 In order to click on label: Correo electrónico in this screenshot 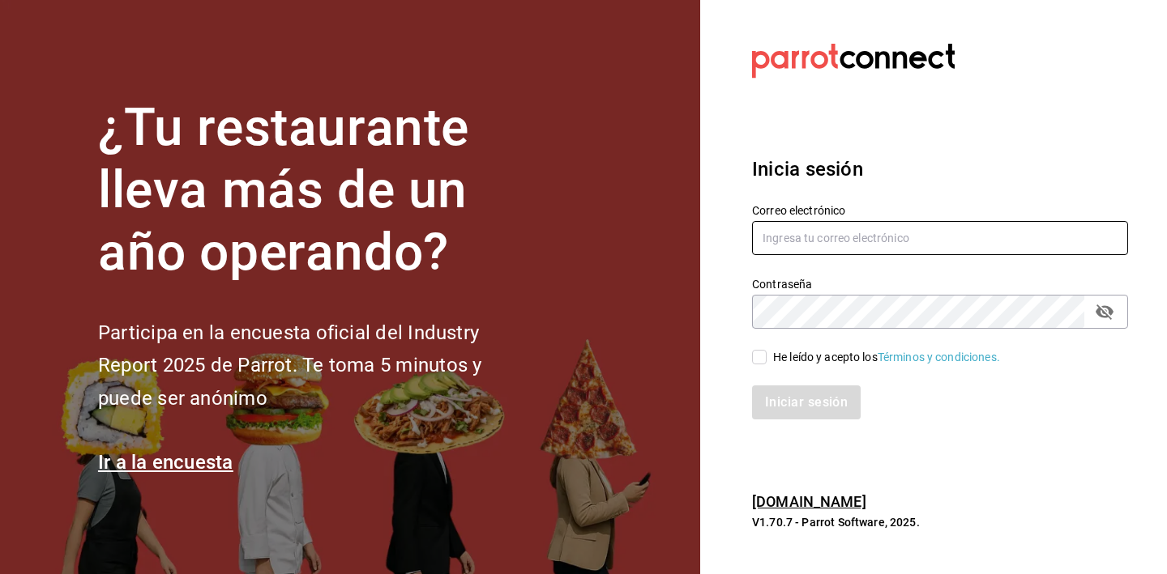, I will do `click(940, 211)`.